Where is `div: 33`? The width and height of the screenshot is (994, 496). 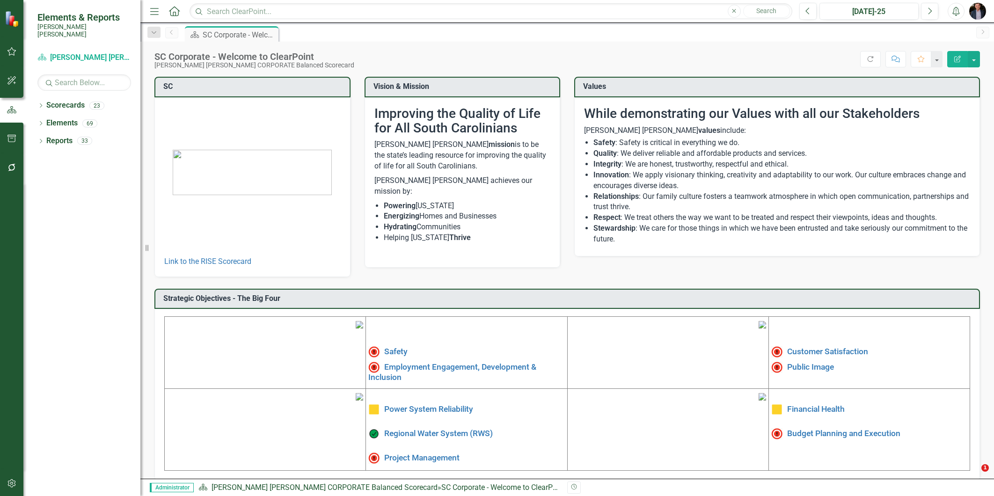 div: 33 is located at coordinates (85, 141).